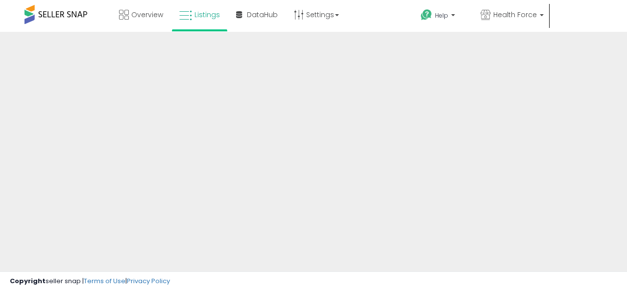  What do you see at coordinates (207, 15) in the screenshot?
I see `span: Listings` at bounding box center [207, 15].